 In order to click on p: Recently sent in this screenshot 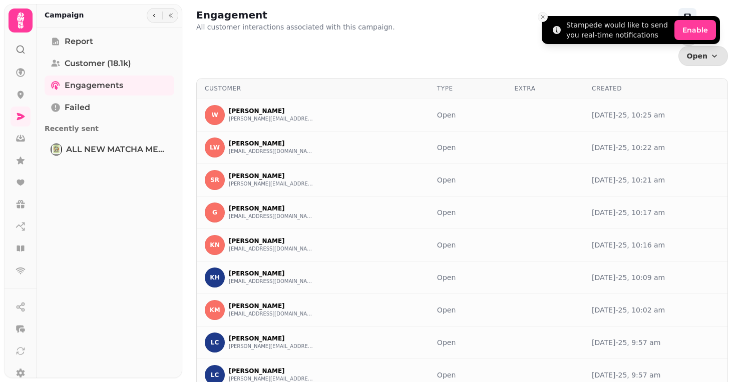, I will do `click(109, 129)`.